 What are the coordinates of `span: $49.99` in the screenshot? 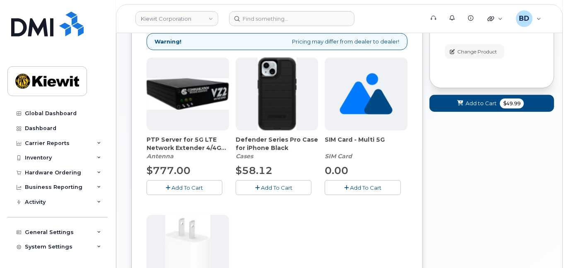 It's located at (512, 104).